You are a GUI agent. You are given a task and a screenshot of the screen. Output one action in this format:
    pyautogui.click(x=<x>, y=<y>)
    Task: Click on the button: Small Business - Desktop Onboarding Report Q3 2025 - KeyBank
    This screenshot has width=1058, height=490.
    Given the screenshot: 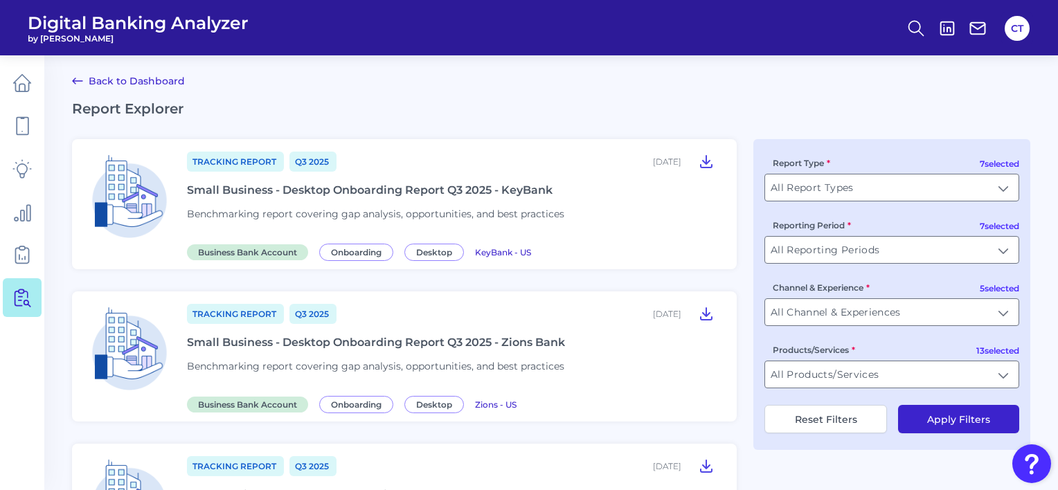 What is the action you would take?
    pyautogui.click(x=706, y=161)
    